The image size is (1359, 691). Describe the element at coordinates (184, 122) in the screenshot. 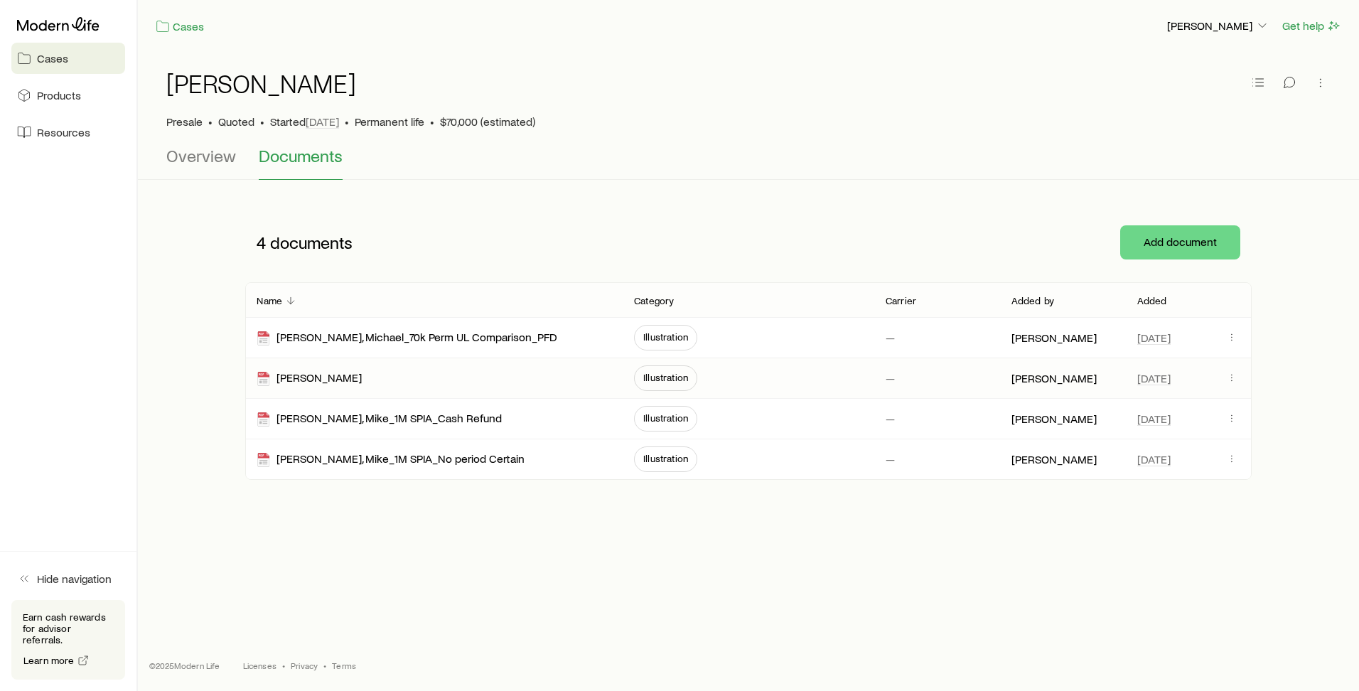

I see `p: Presale` at that location.